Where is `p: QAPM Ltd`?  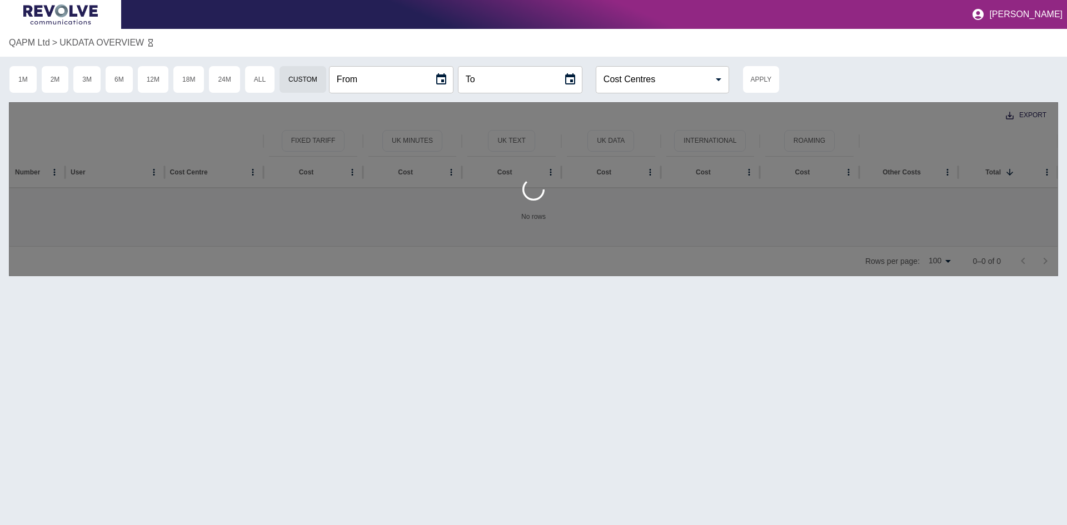 p: QAPM Ltd is located at coordinates (29, 43).